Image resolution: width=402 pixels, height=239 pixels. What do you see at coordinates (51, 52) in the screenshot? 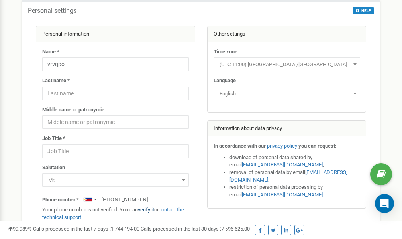
I see `label: Name *` at bounding box center [51, 52].